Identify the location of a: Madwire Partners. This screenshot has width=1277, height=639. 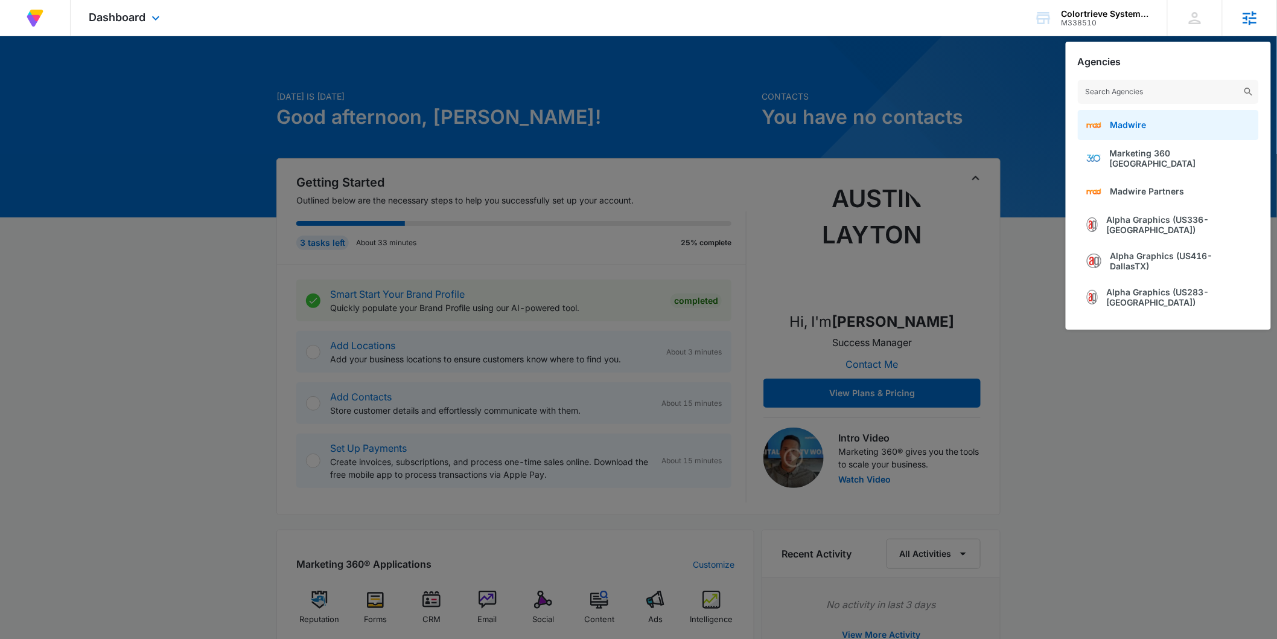
(1168, 191).